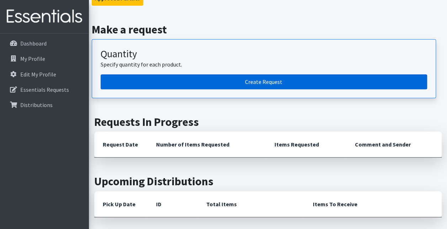 Image resolution: width=447 pixels, height=229 pixels. What do you see at coordinates (268, 122) in the screenshot?
I see `h2: Requests In Progress` at bounding box center [268, 122].